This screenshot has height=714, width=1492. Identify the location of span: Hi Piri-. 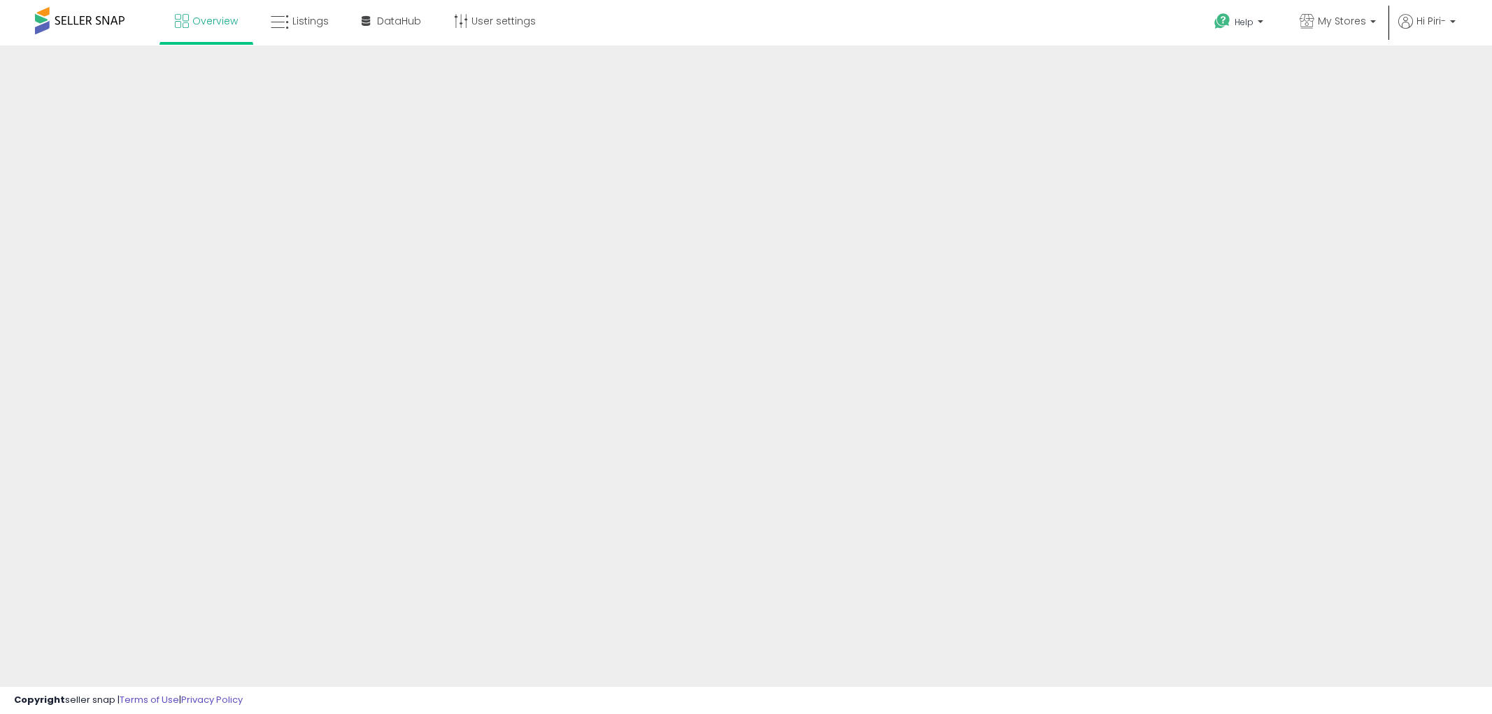
(1432, 21).